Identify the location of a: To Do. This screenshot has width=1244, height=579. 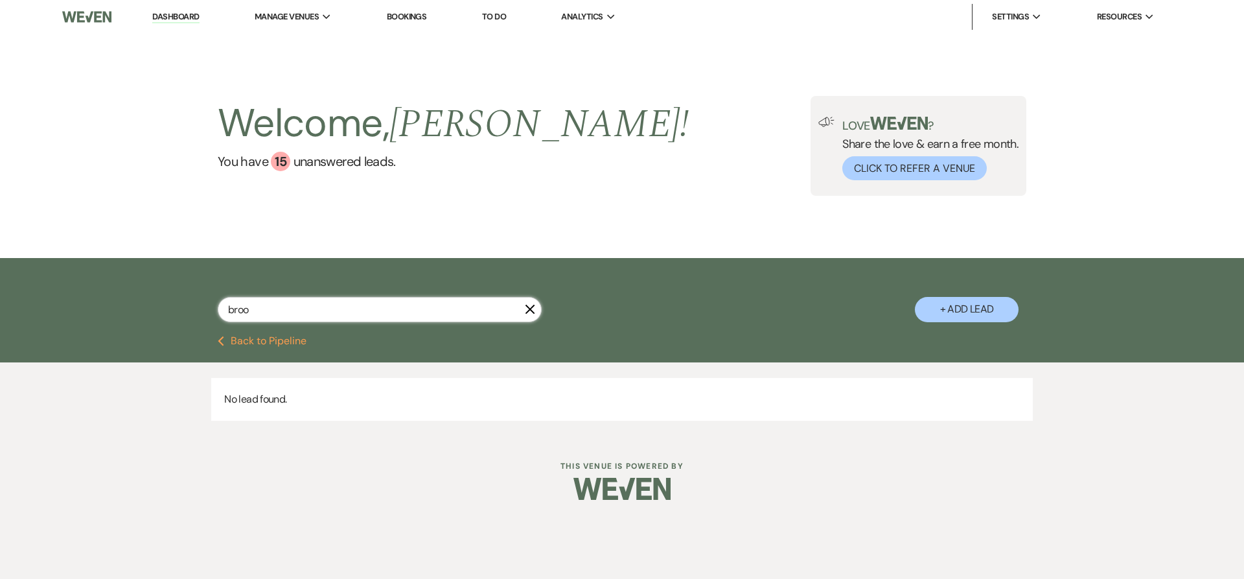
(494, 16).